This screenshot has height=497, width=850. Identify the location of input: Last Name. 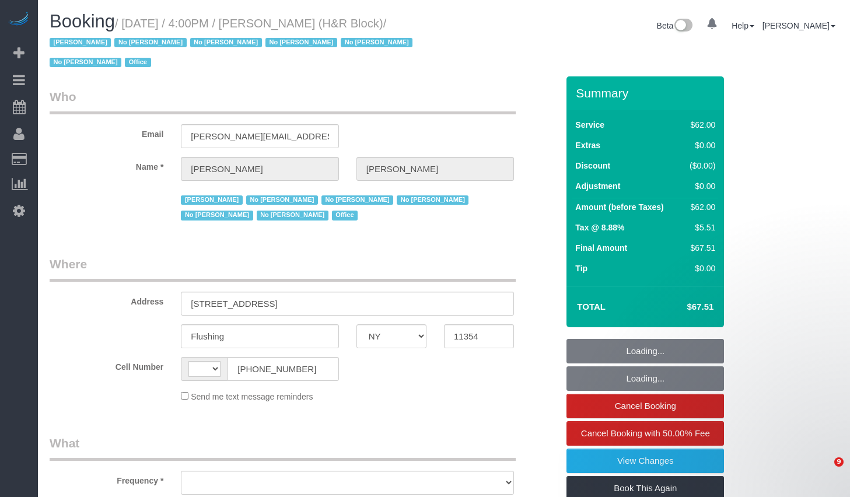
(435, 169).